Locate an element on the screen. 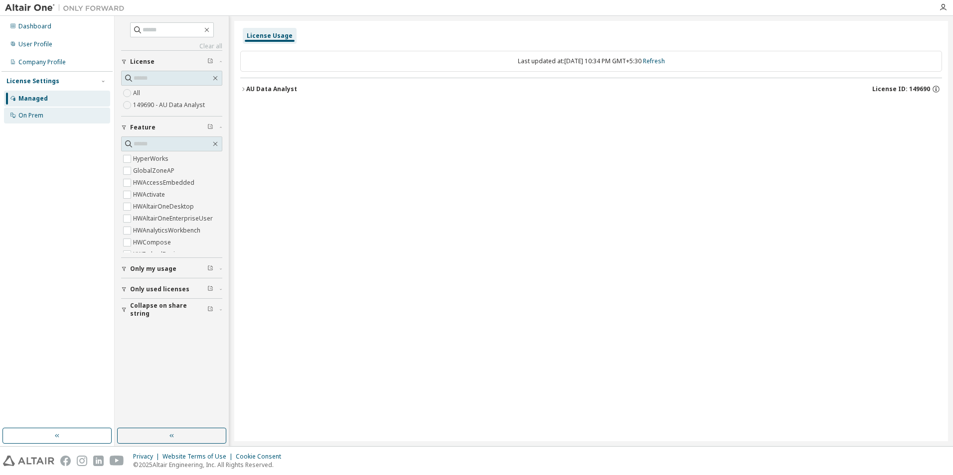 Image resolution: width=953 pixels, height=475 pixels. button: AU Data AnalystLicense ID: 149690 is located at coordinates (591, 89).